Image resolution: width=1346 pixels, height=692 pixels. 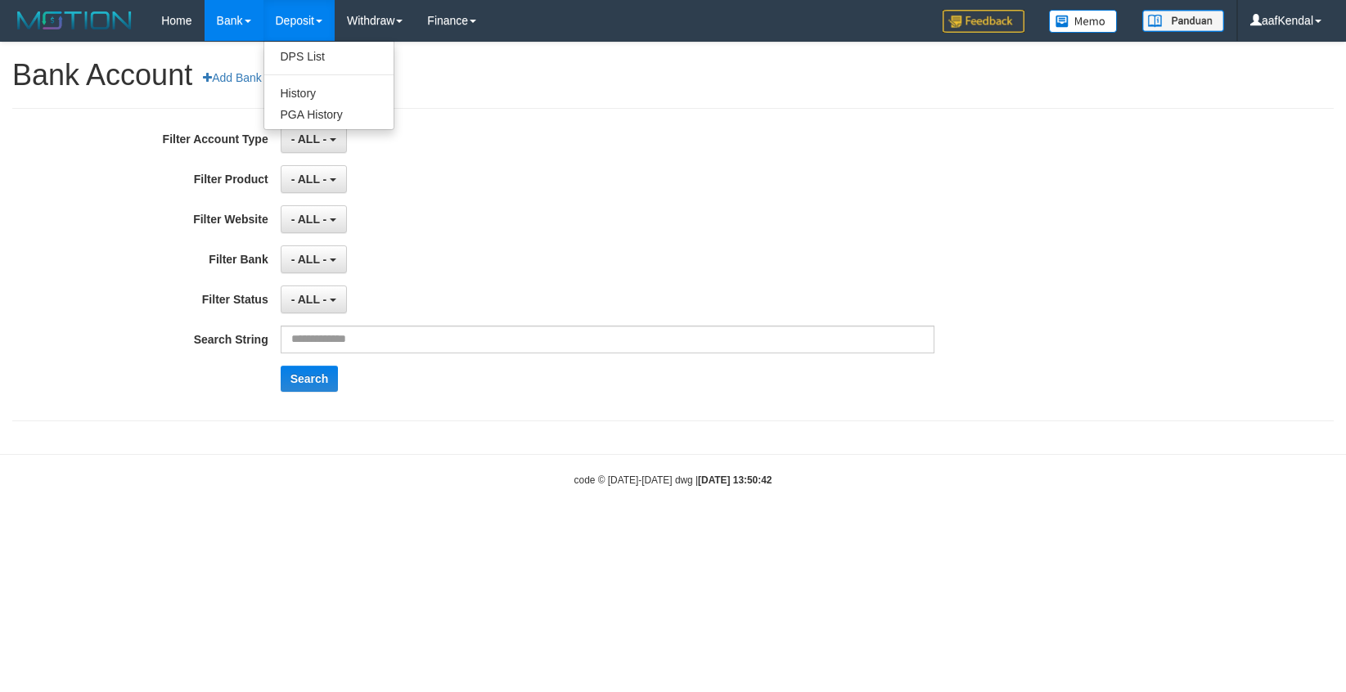 What do you see at coordinates (254, 78) in the screenshot?
I see `a: Add Bank Account` at bounding box center [254, 78].